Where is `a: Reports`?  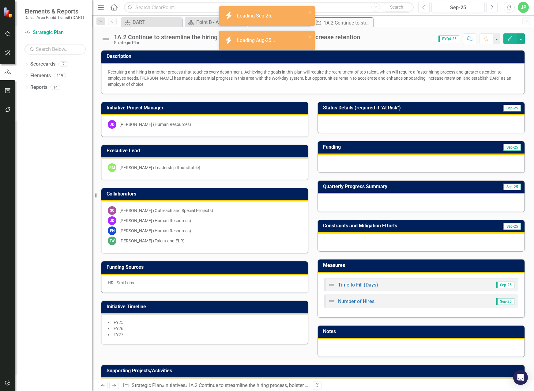 a: Reports is located at coordinates (39, 87).